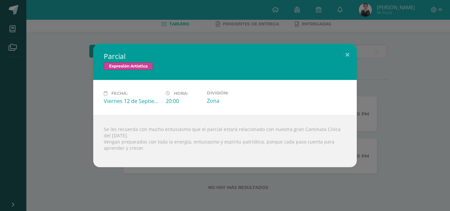  What do you see at coordinates (132, 101) in the screenshot?
I see `div: Viernes 12 de Septiembre` at bounding box center [132, 101].